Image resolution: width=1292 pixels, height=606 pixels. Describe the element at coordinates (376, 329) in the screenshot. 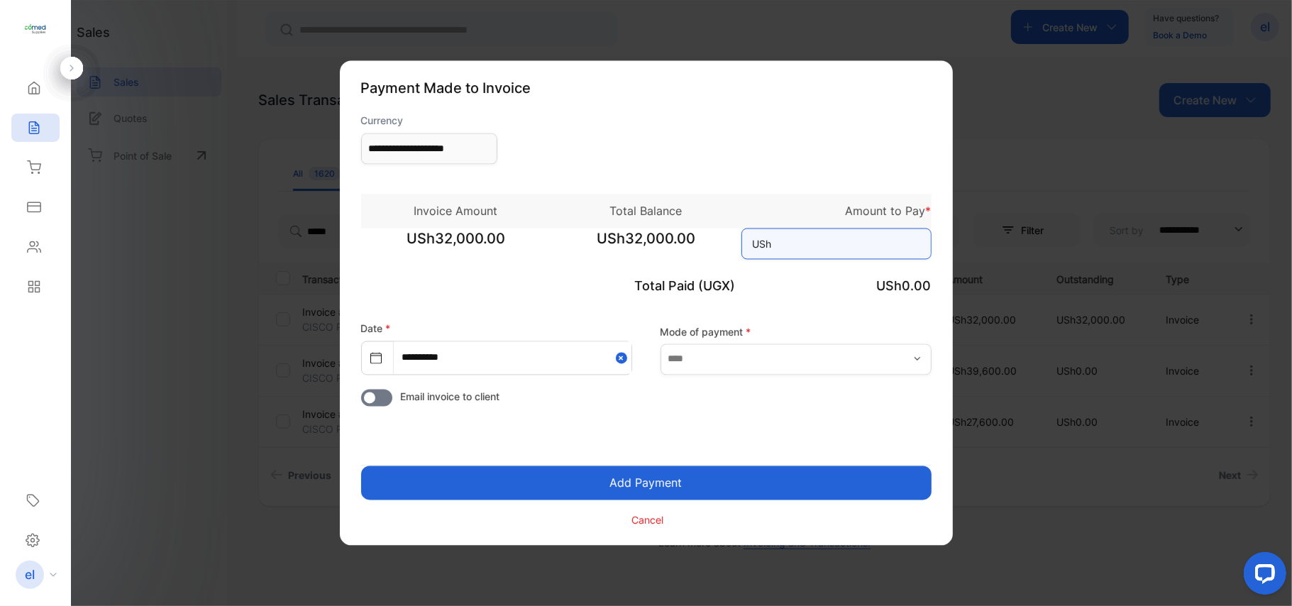

I see `label: Date` at that location.